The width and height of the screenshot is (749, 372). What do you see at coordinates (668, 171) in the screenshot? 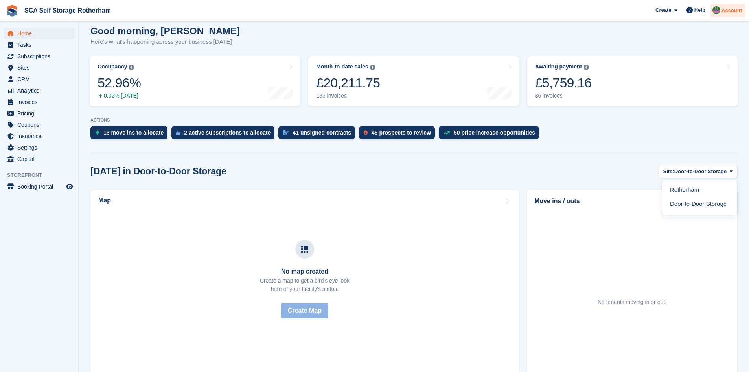
I see `span: Site:` at bounding box center [668, 171].